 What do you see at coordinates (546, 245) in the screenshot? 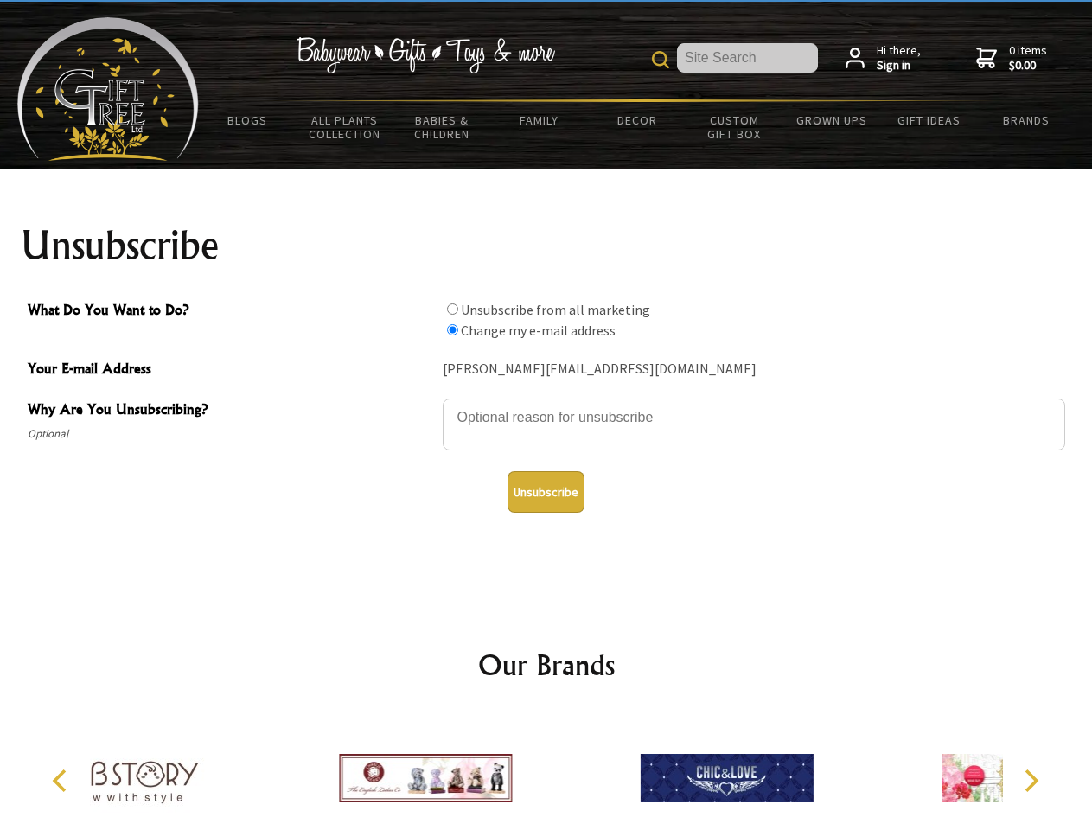
I see `h1: Unsubscribe` at bounding box center [546, 245].